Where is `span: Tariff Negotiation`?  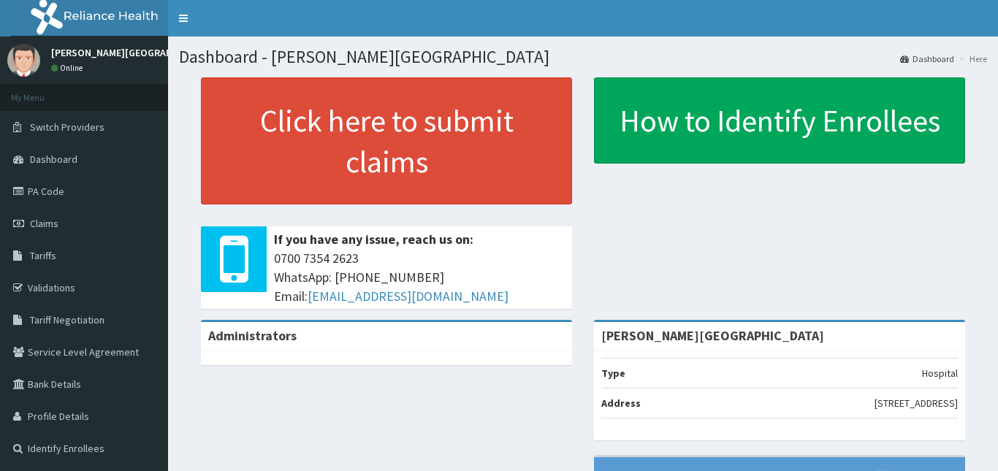
span: Tariff Negotiation is located at coordinates (67, 320).